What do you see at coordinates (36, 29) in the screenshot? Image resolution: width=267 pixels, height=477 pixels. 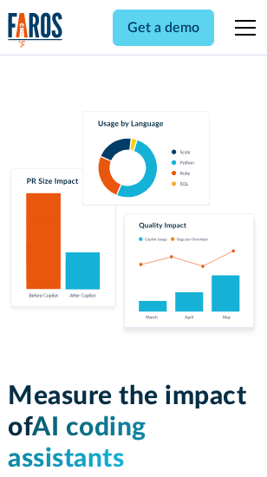 I see `a: home` at bounding box center [36, 29].